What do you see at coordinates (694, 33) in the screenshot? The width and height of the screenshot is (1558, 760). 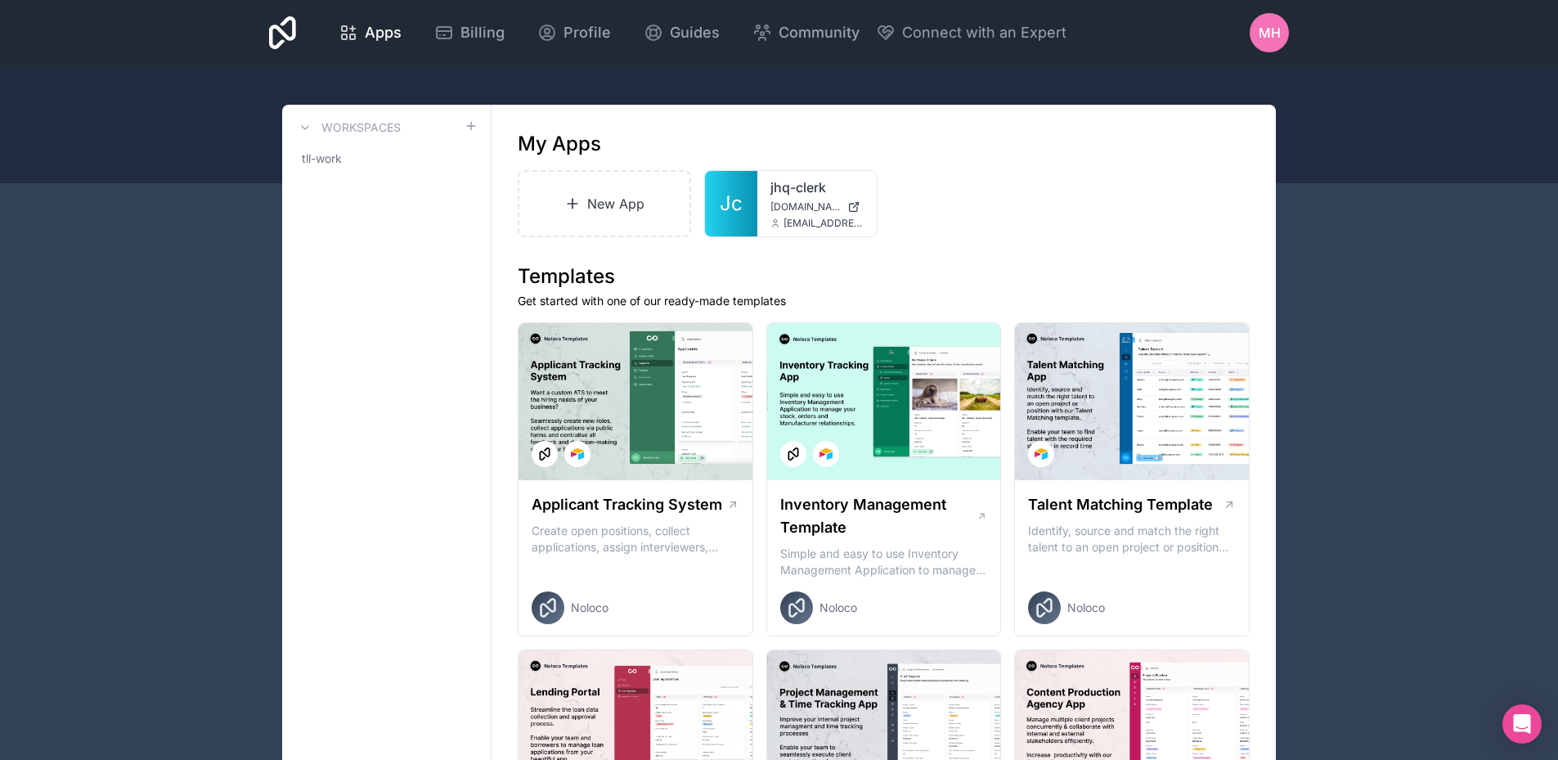 I see `span: Guides` at bounding box center [694, 33].